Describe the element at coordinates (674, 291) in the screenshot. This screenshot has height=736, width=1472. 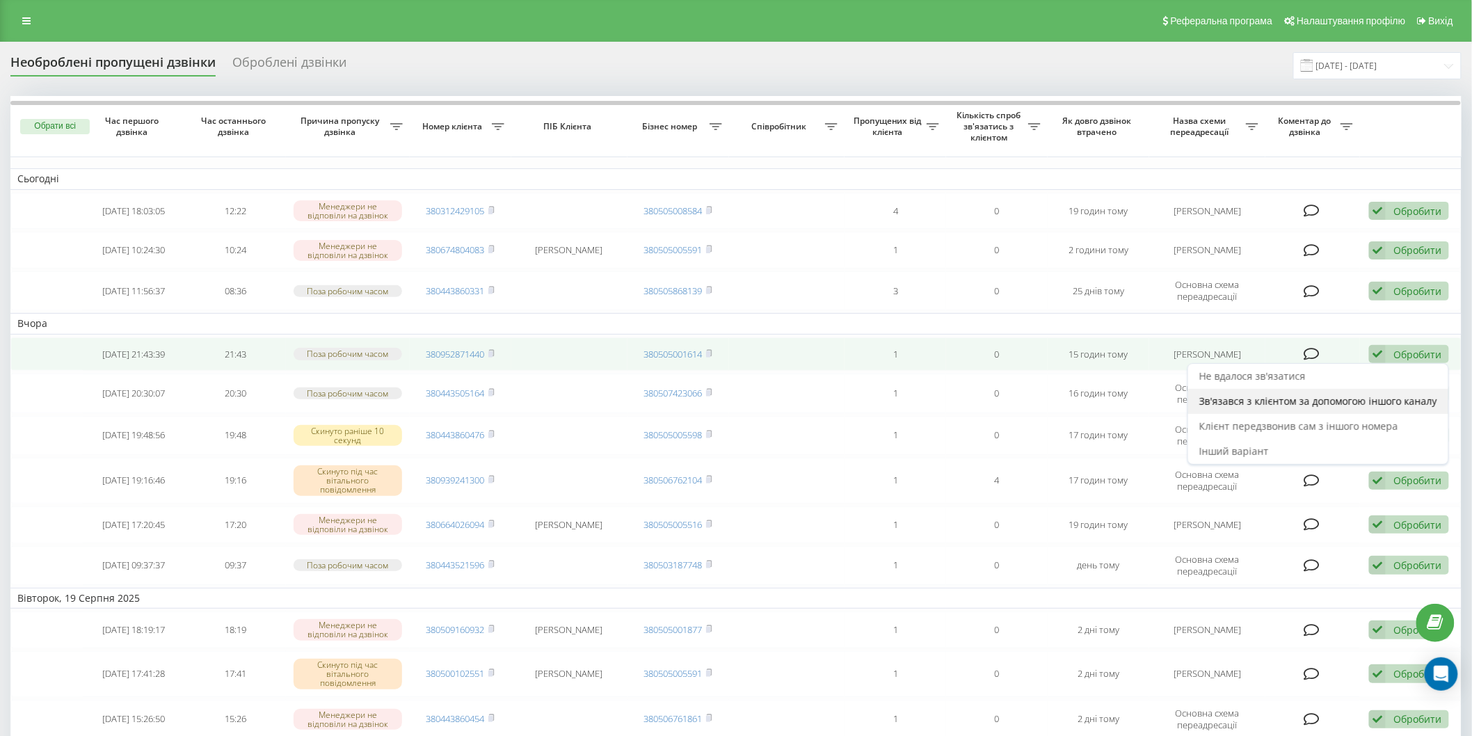
I see `a: 380505868139` at that location.